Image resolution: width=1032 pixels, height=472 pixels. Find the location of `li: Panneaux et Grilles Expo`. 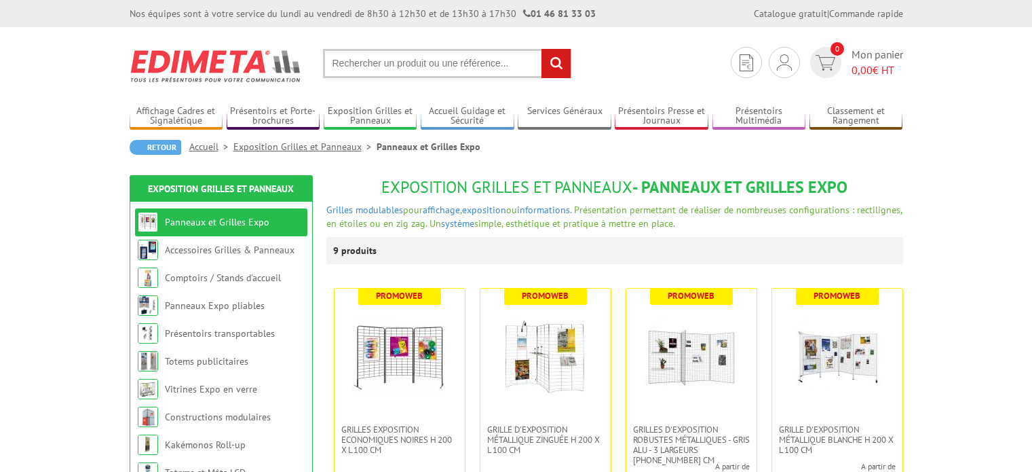

li: Panneaux et Grilles Expo is located at coordinates (428, 147).